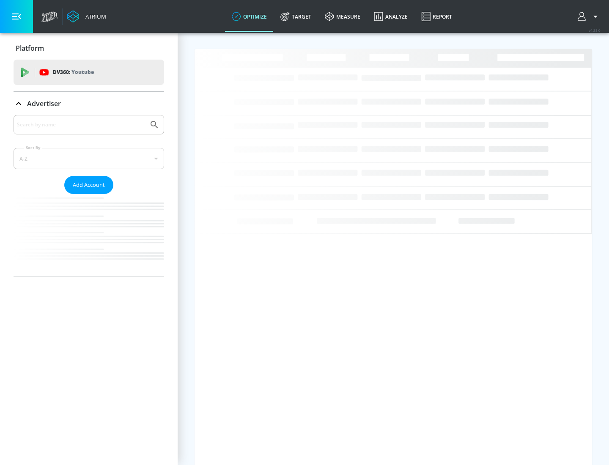 Image resolution: width=609 pixels, height=465 pixels. Describe the element at coordinates (89, 235) in the screenshot. I see `nav: list of Advertiser` at that location.